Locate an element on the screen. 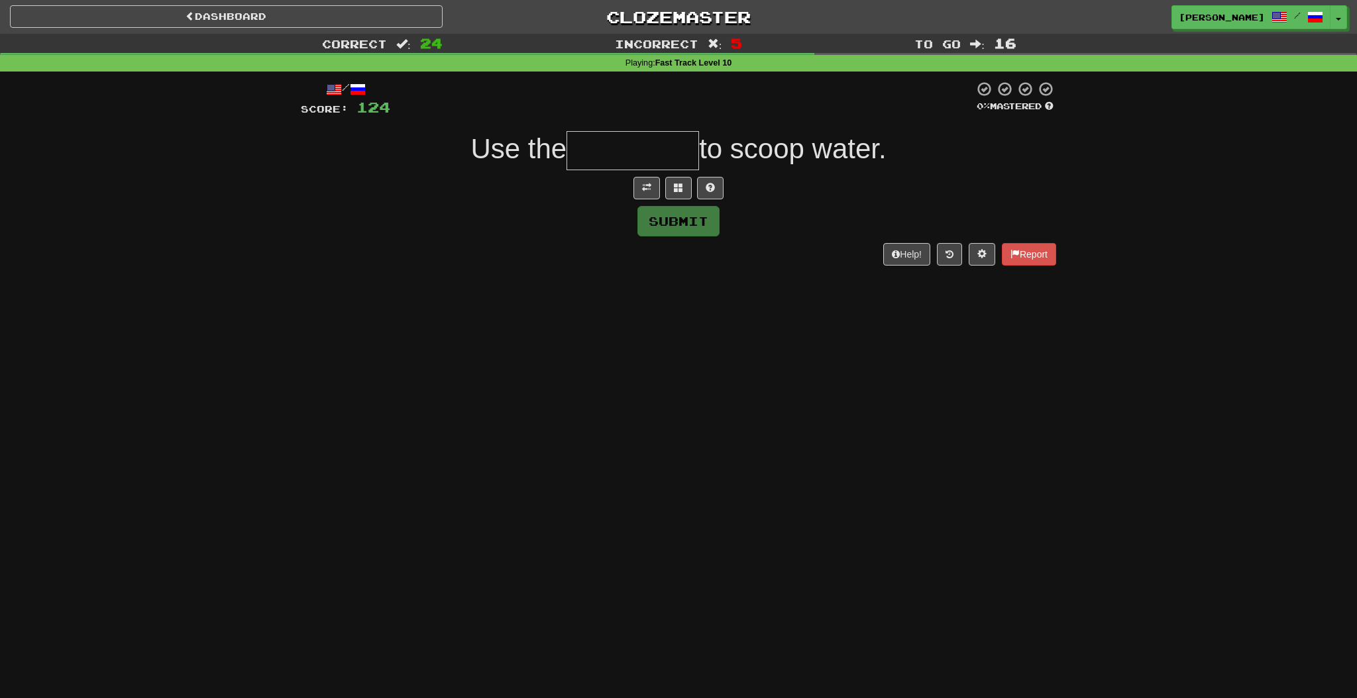 The width and height of the screenshot is (1357, 698). a: Clozemaster is located at coordinates (679, 17).